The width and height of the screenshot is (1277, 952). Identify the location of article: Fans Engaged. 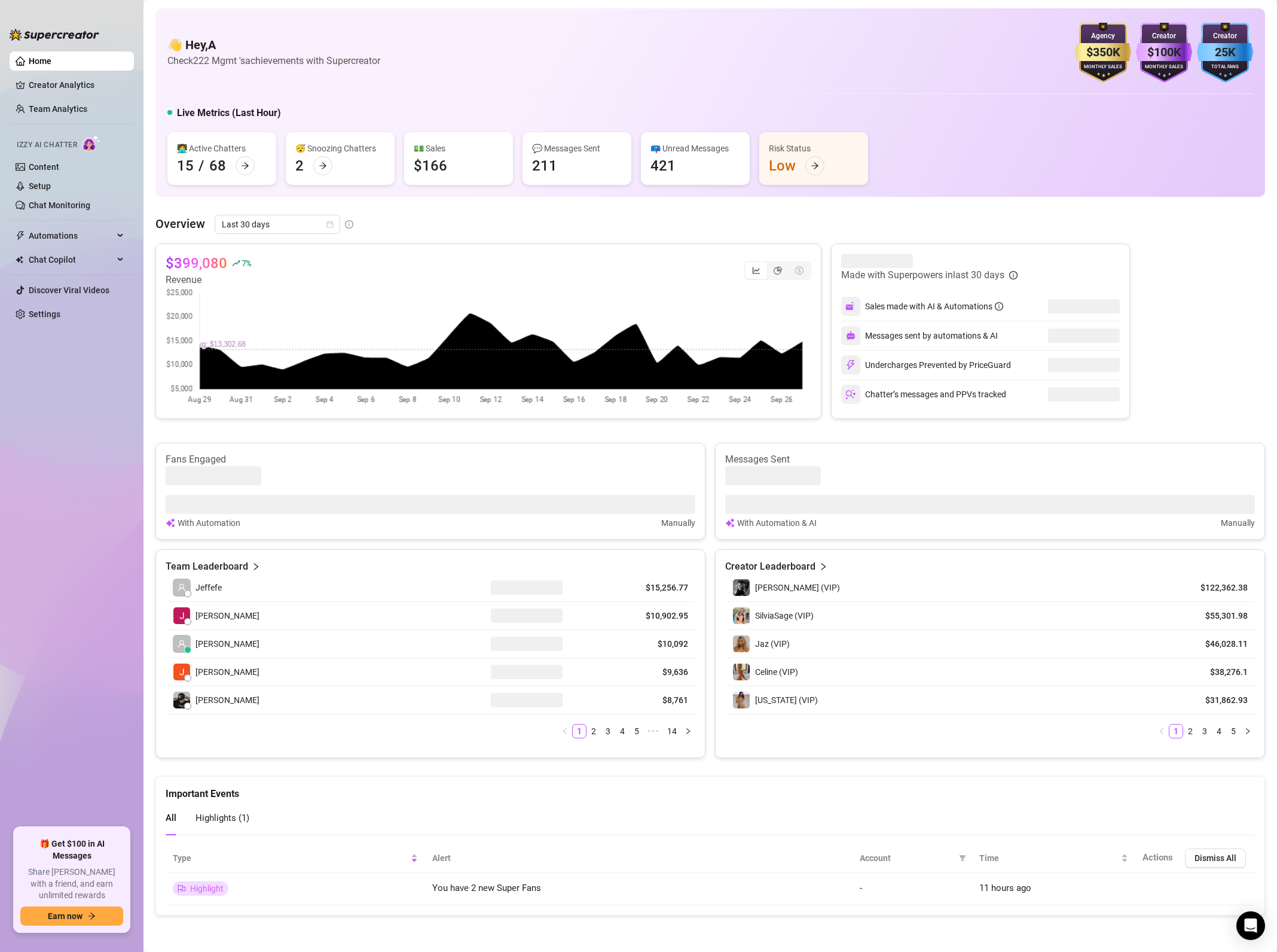
(431, 459).